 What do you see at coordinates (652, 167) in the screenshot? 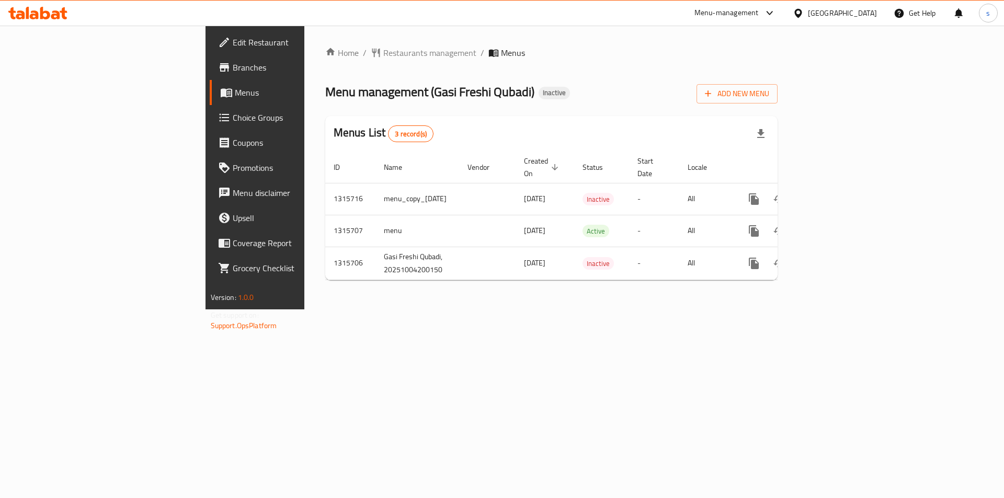
I see `span: Start Date` at bounding box center [652, 167].